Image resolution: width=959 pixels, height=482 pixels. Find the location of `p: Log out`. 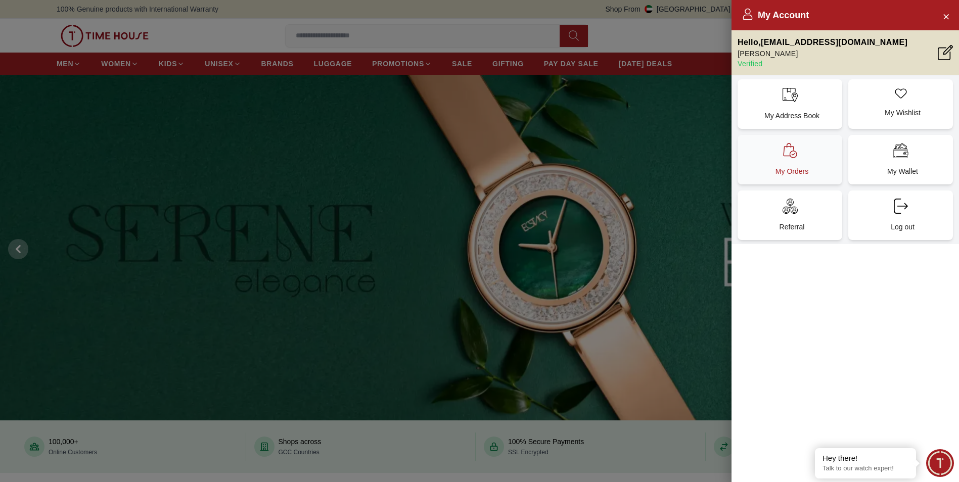

p: Log out is located at coordinates (903, 227).